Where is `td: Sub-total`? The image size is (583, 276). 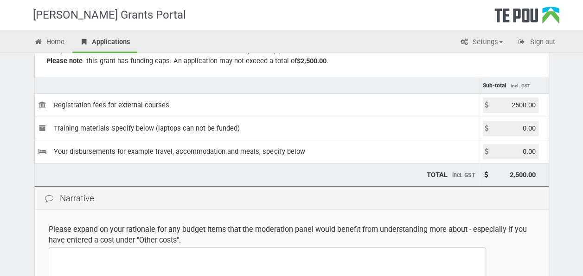
td: Sub-total is located at coordinates (514, 85).